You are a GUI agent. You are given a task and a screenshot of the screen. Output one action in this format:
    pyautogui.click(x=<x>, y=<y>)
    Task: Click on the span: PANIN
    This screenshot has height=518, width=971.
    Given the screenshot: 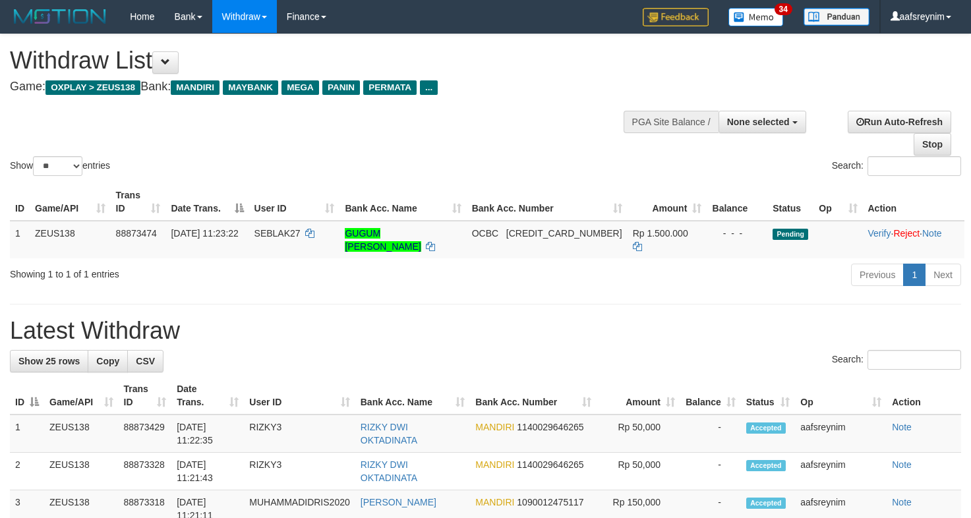 What is the action you would take?
    pyautogui.click(x=341, y=88)
    